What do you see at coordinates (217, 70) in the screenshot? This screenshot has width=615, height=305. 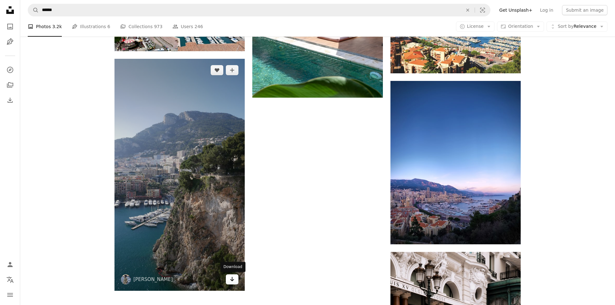 I see `button: Like` at bounding box center [217, 70].